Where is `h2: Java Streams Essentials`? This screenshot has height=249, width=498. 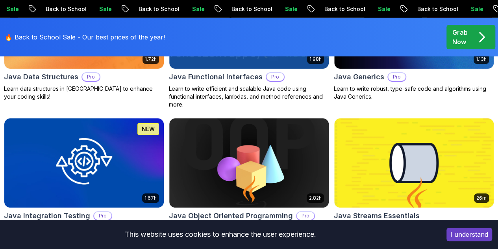
h2: Java Streams Essentials is located at coordinates (377, 215).